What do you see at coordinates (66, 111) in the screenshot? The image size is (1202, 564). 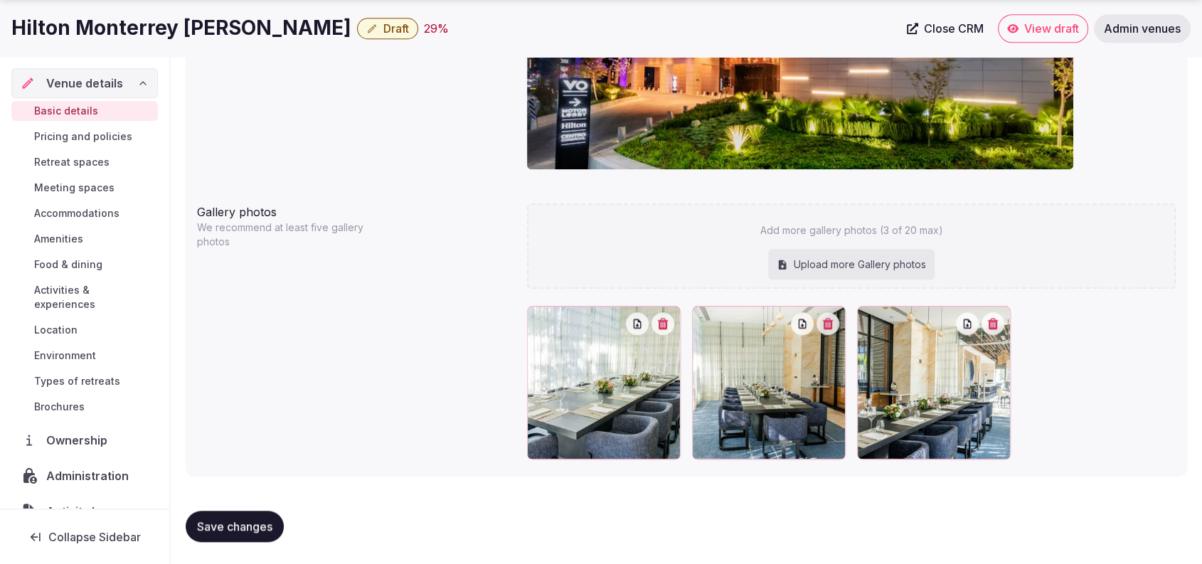 I see `span: Basic details` at bounding box center [66, 111].